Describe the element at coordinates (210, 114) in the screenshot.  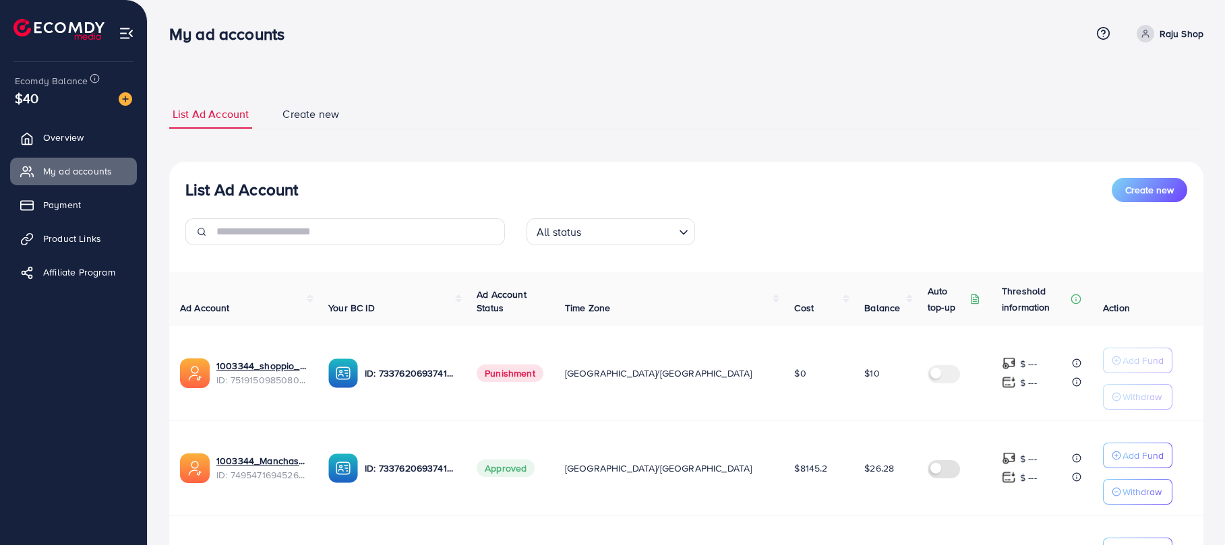
I see `span: List Ad Account` at that location.